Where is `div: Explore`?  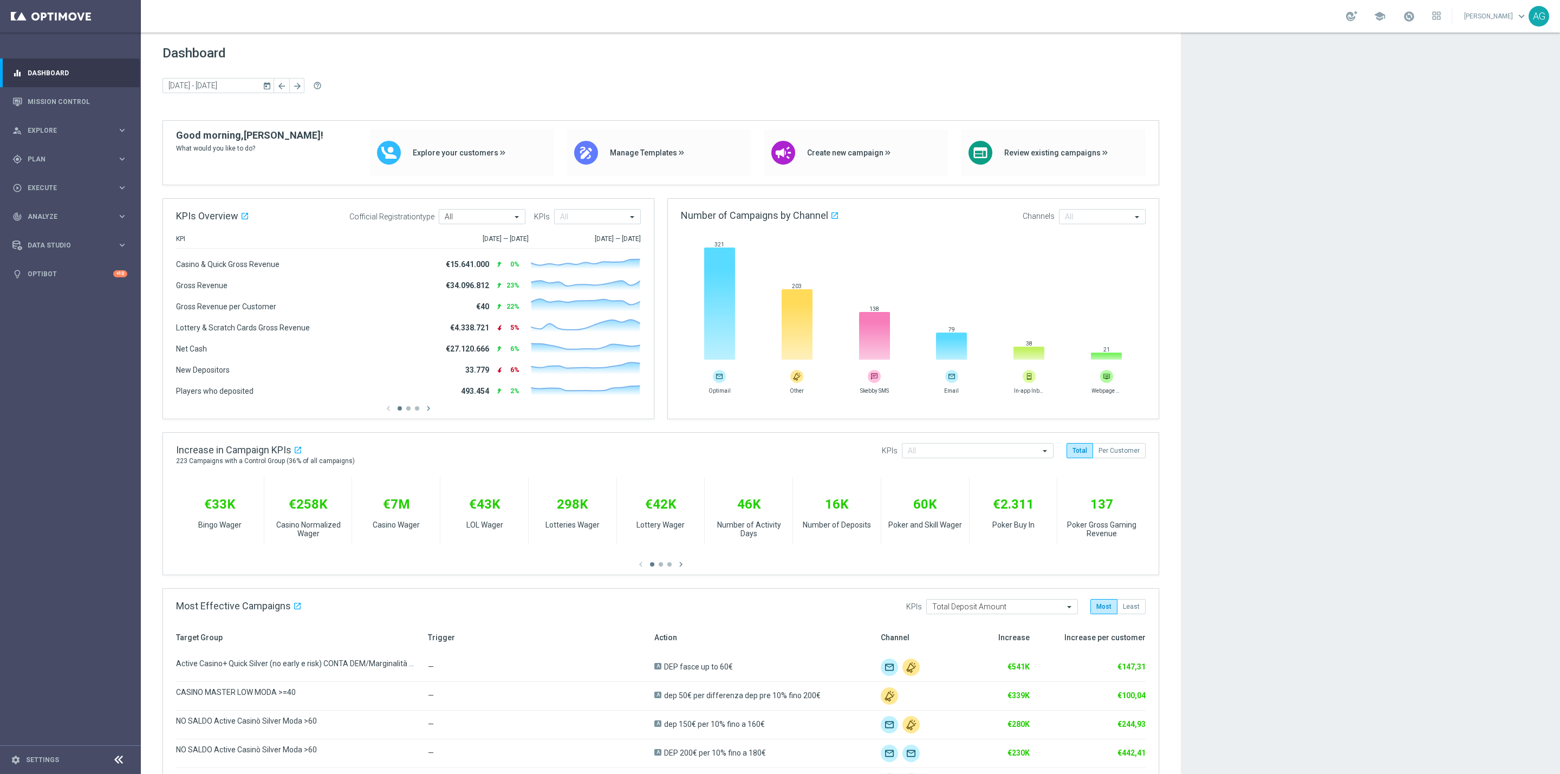
div: Explore is located at coordinates (64, 131).